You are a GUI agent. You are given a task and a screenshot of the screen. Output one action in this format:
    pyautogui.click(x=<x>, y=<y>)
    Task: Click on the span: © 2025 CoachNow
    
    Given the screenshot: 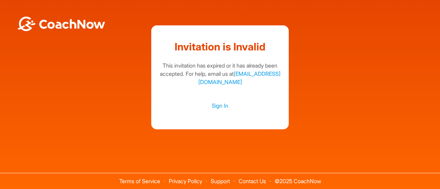 What is the action you would take?
    pyautogui.click(x=297, y=179)
    